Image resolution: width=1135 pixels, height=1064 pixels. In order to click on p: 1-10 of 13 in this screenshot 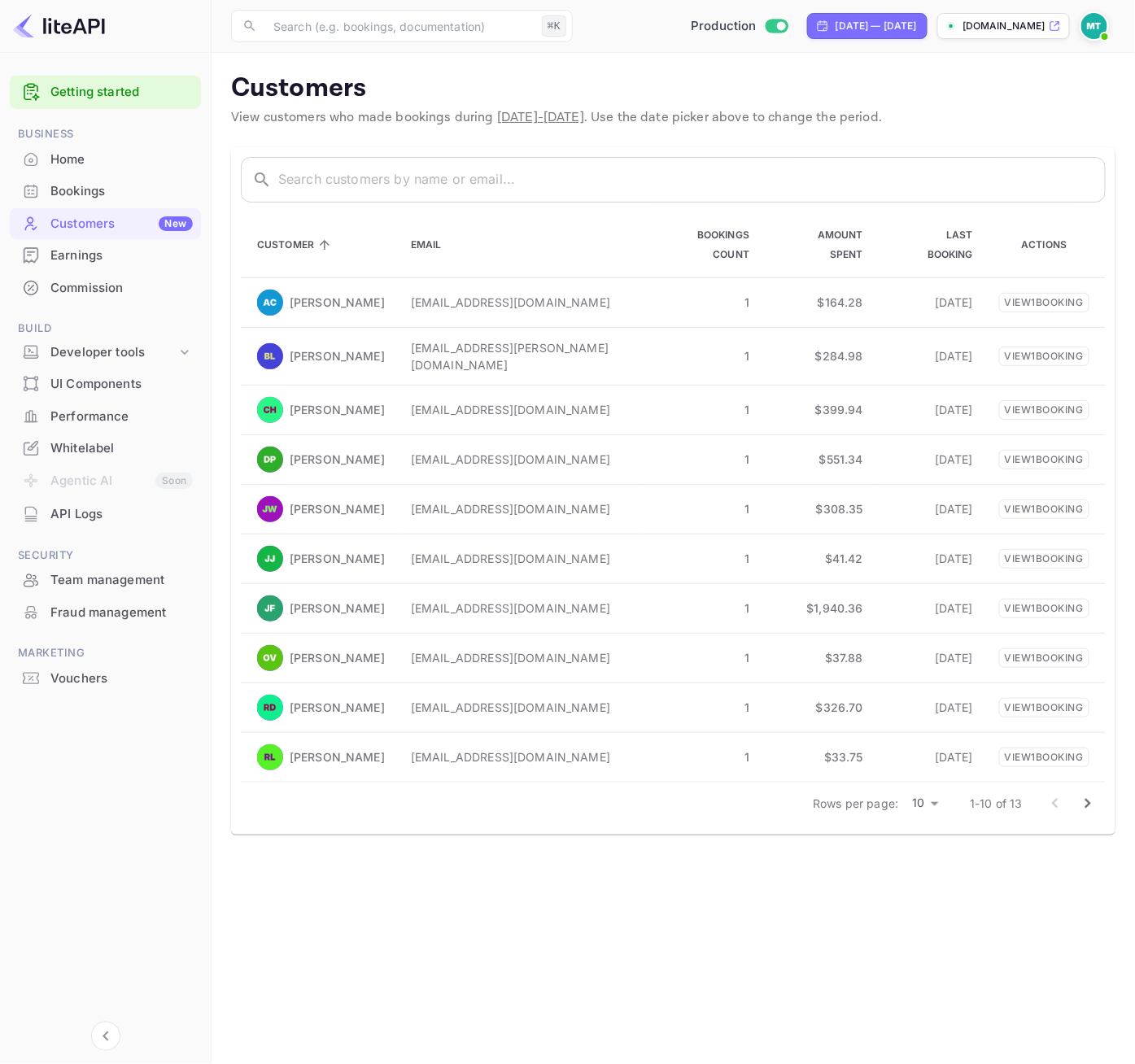, I will do `click(996, 803)`.